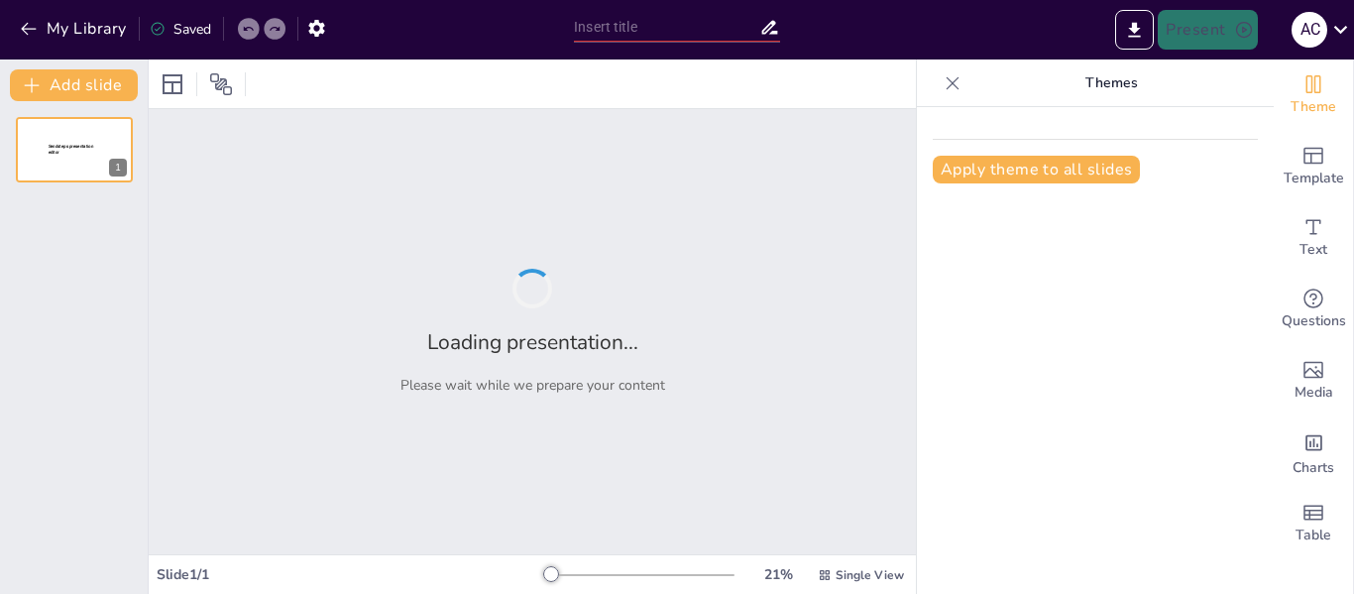 The height and width of the screenshot is (594, 1354). What do you see at coordinates (1314, 321) in the screenshot?
I see `span: Questions` at bounding box center [1314, 321].